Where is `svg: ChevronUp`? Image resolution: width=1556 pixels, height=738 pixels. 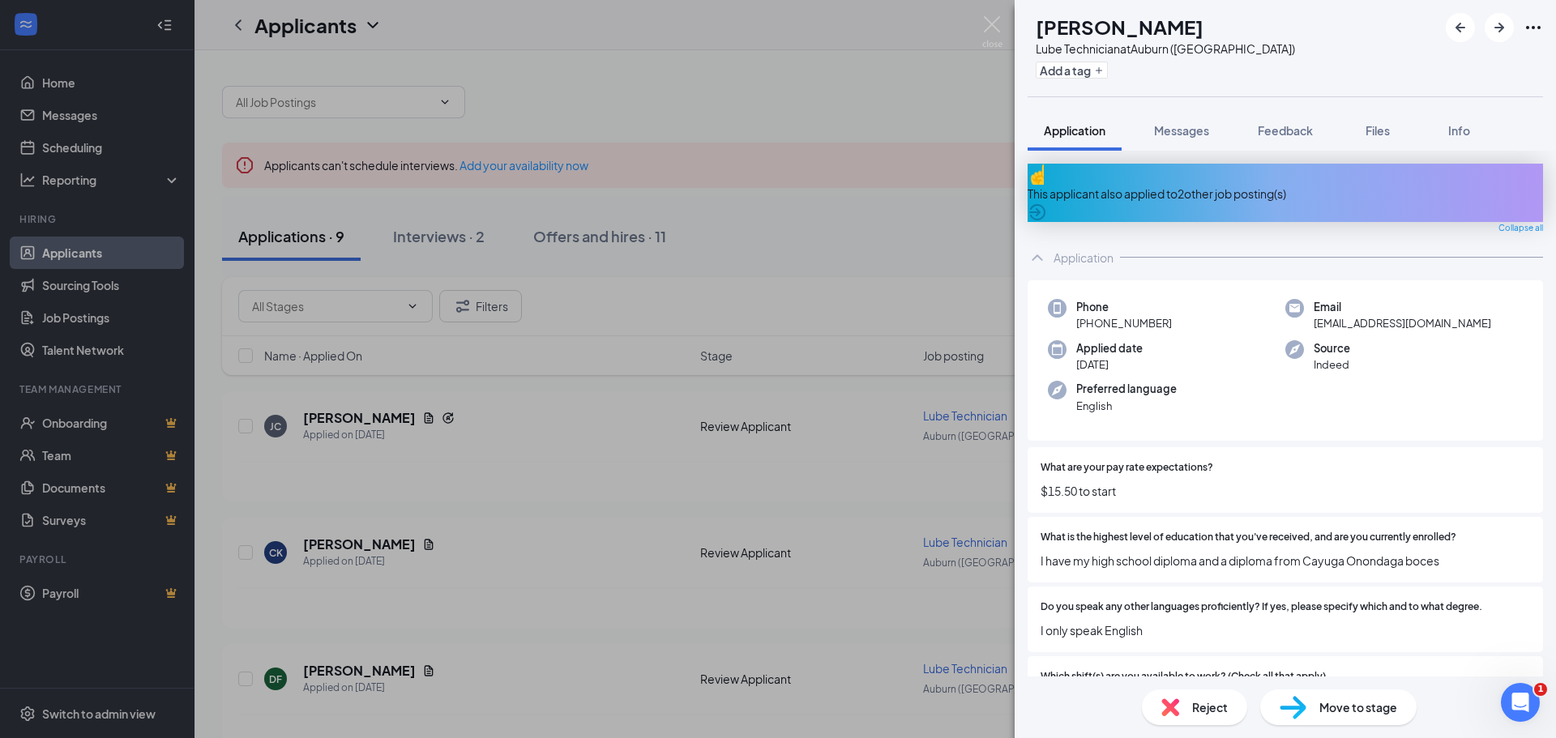 svg: ChevronUp is located at coordinates (1037, 258).